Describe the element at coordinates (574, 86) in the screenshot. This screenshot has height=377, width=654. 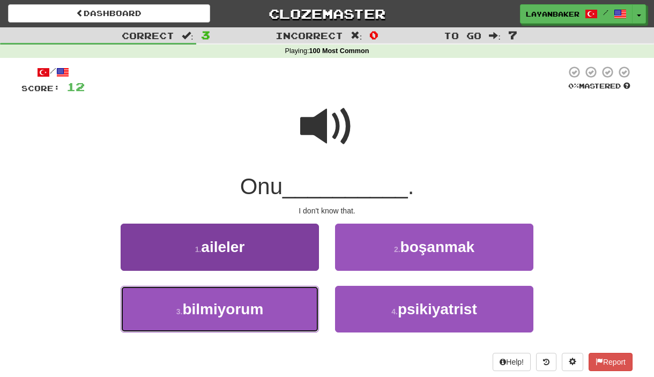
I see `span: 0 %` at that location.